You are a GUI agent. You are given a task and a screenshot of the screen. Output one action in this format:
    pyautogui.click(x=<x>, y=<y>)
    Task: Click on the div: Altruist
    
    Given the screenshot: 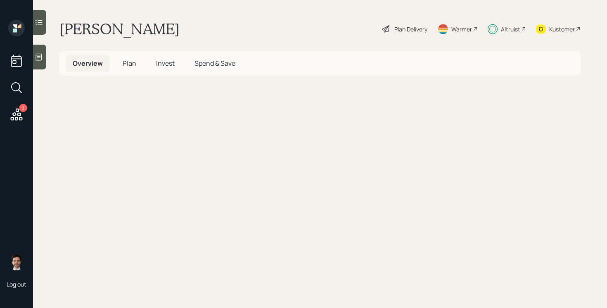 What is the action you would take?
    pyautogui.click(x=511, y=29)
    